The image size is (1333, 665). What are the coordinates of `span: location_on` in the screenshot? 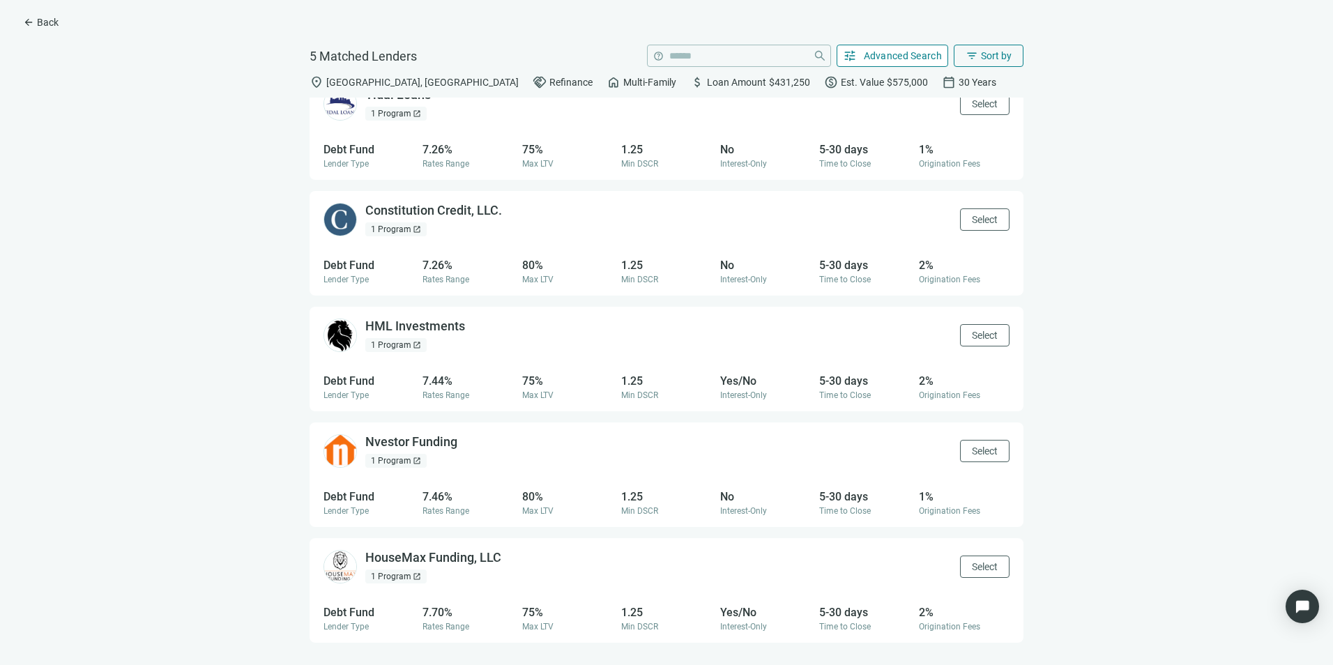 It's located at (317, 82).